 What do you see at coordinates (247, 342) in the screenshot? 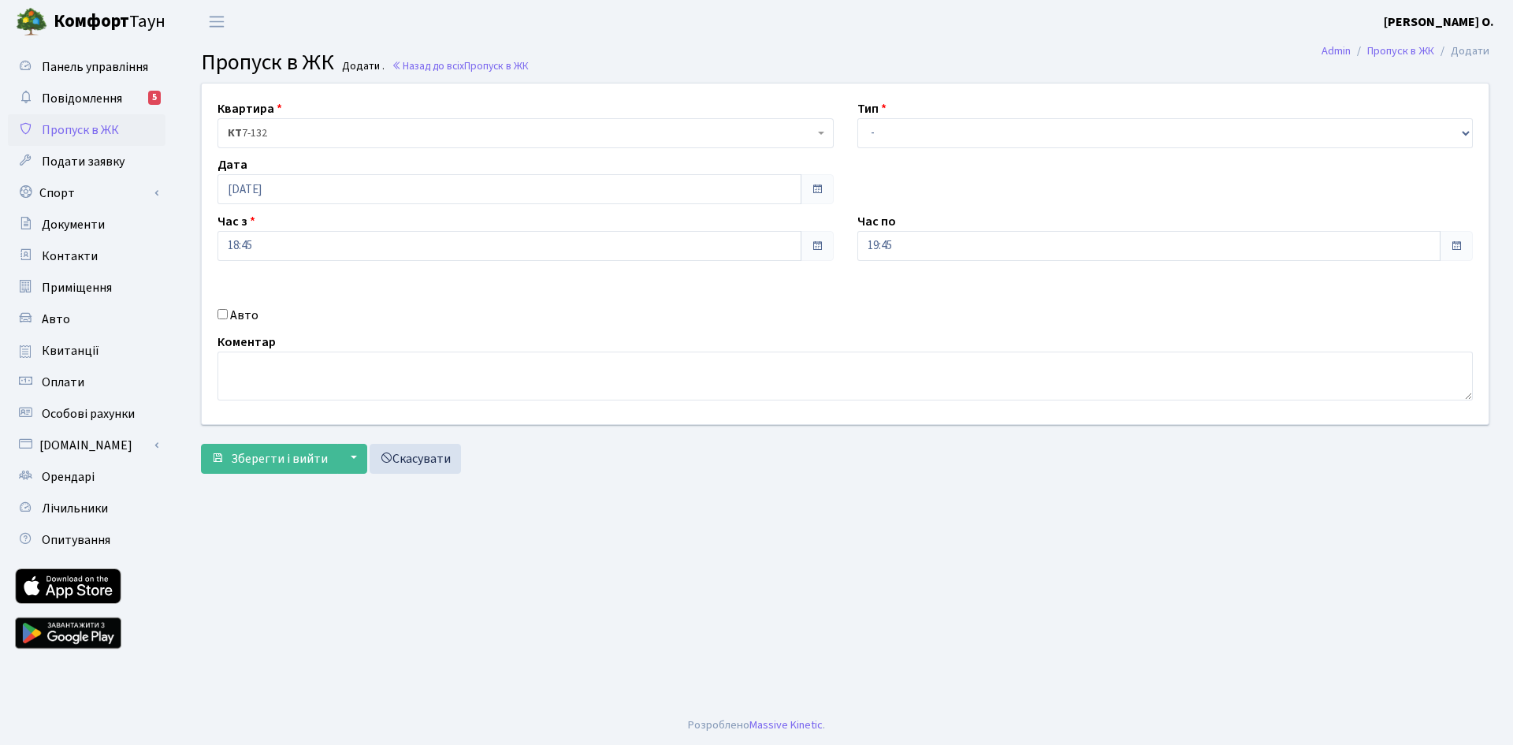
I see `label: Коментар` at bounding box center [247, 342].